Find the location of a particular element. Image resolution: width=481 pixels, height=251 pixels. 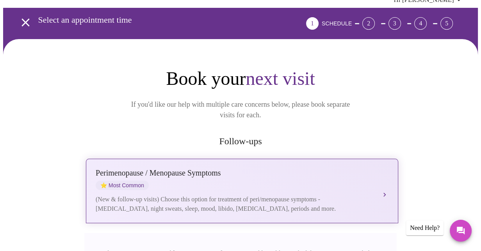

div: 4 is located at coordinates (420, 23).